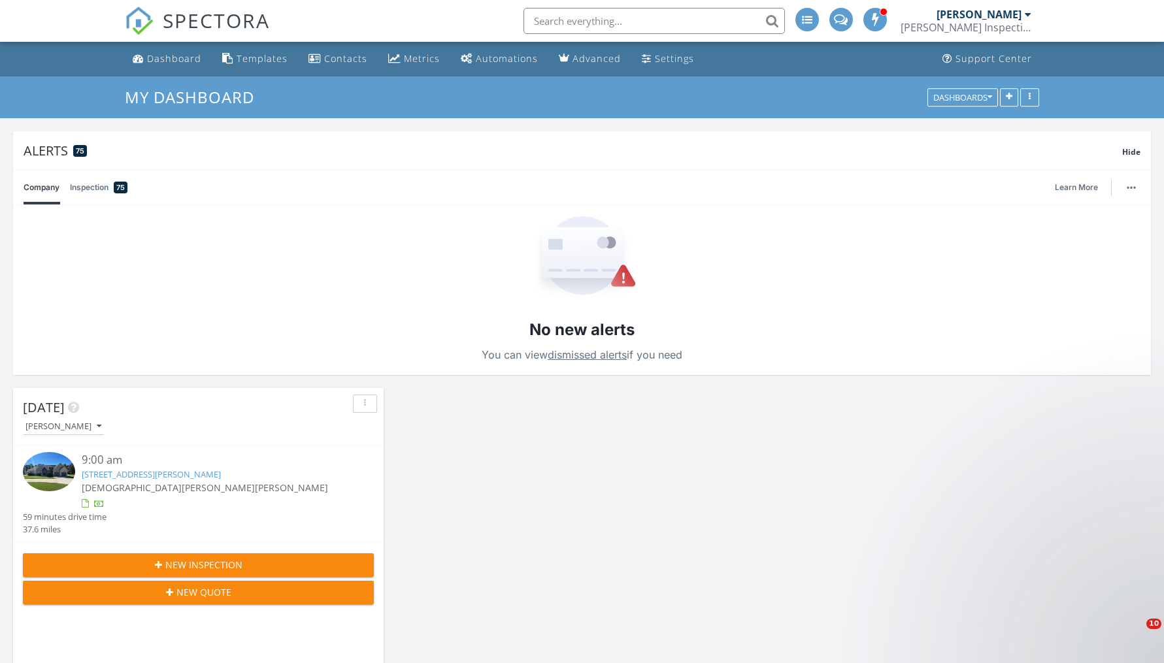 The height and width of the screenshot is (663, 1164). What do you see at coordinates (654, 21) in the screenshot?
I see `input: Search everything...` at bounding box center [654, 21].